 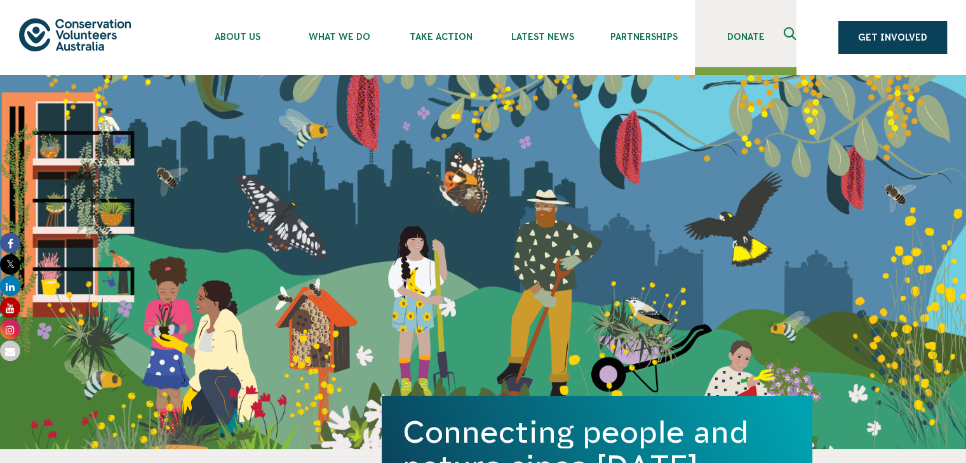 I want to click on span: Expand search box, so click(x=791, y=37).